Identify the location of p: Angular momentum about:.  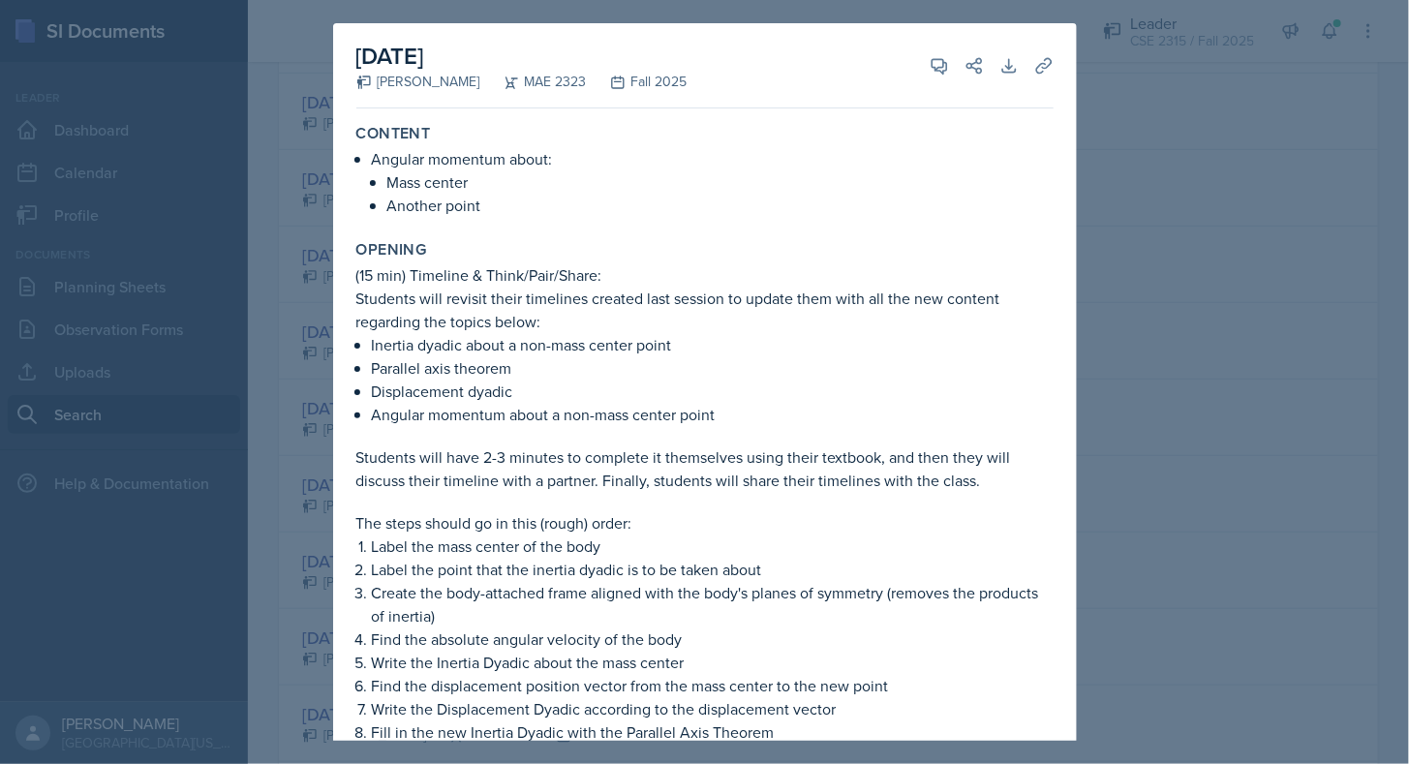
(713, 159).